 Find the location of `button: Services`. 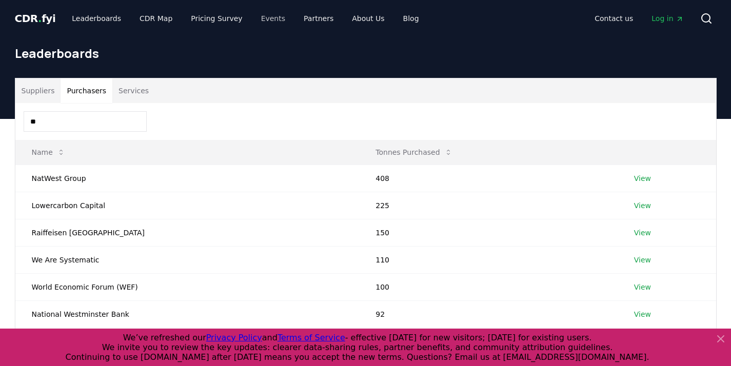

button: Services is located at coordinates (133, 91).